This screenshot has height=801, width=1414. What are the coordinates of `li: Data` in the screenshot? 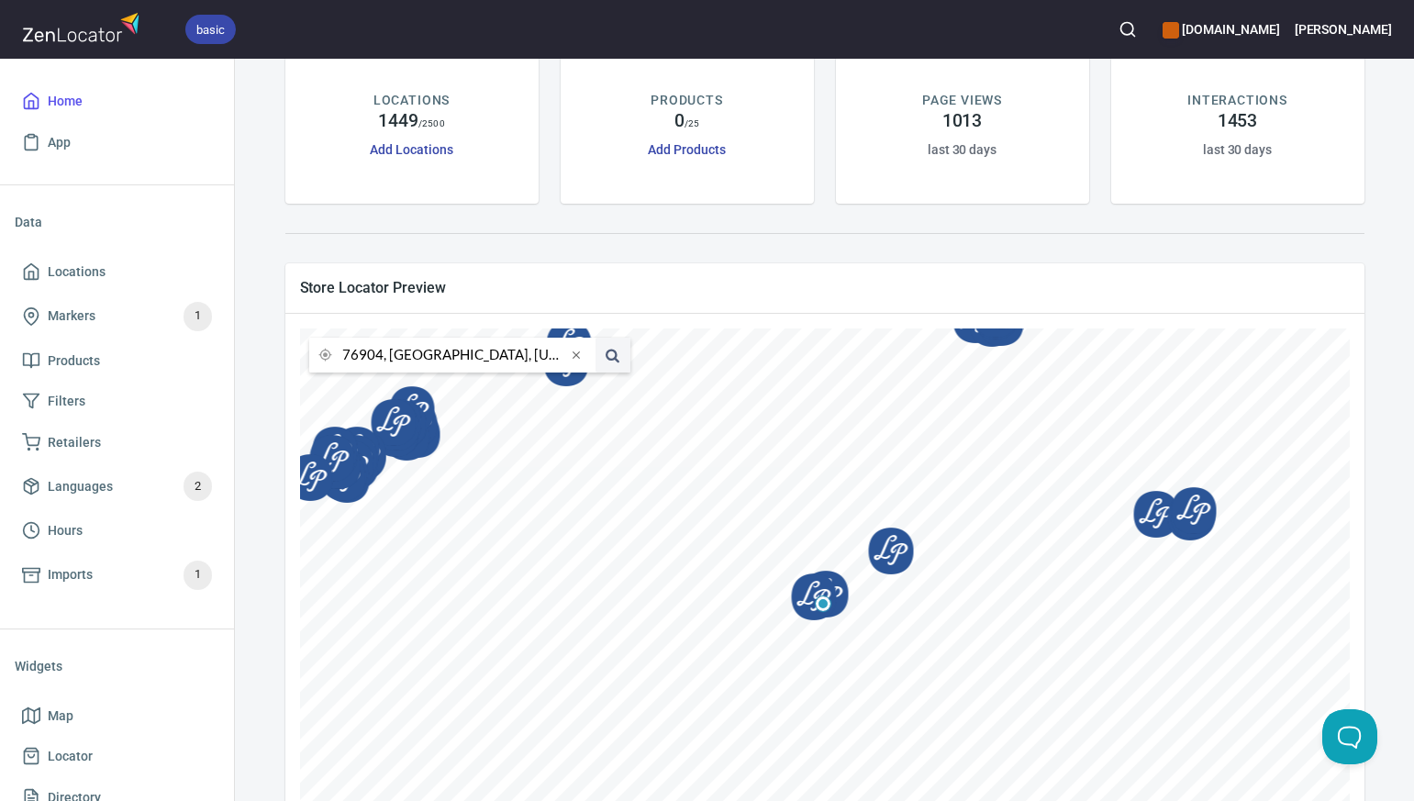 It's located at (117, 222).